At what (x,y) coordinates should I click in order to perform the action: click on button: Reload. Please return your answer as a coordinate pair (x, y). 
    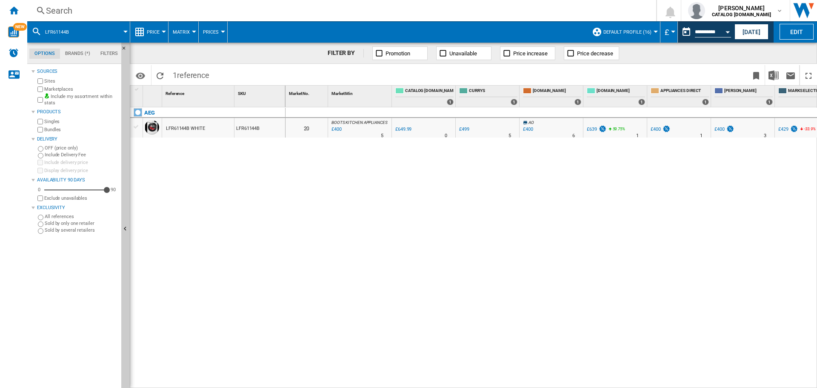
    Looking at the image, I should click on (160, 75).